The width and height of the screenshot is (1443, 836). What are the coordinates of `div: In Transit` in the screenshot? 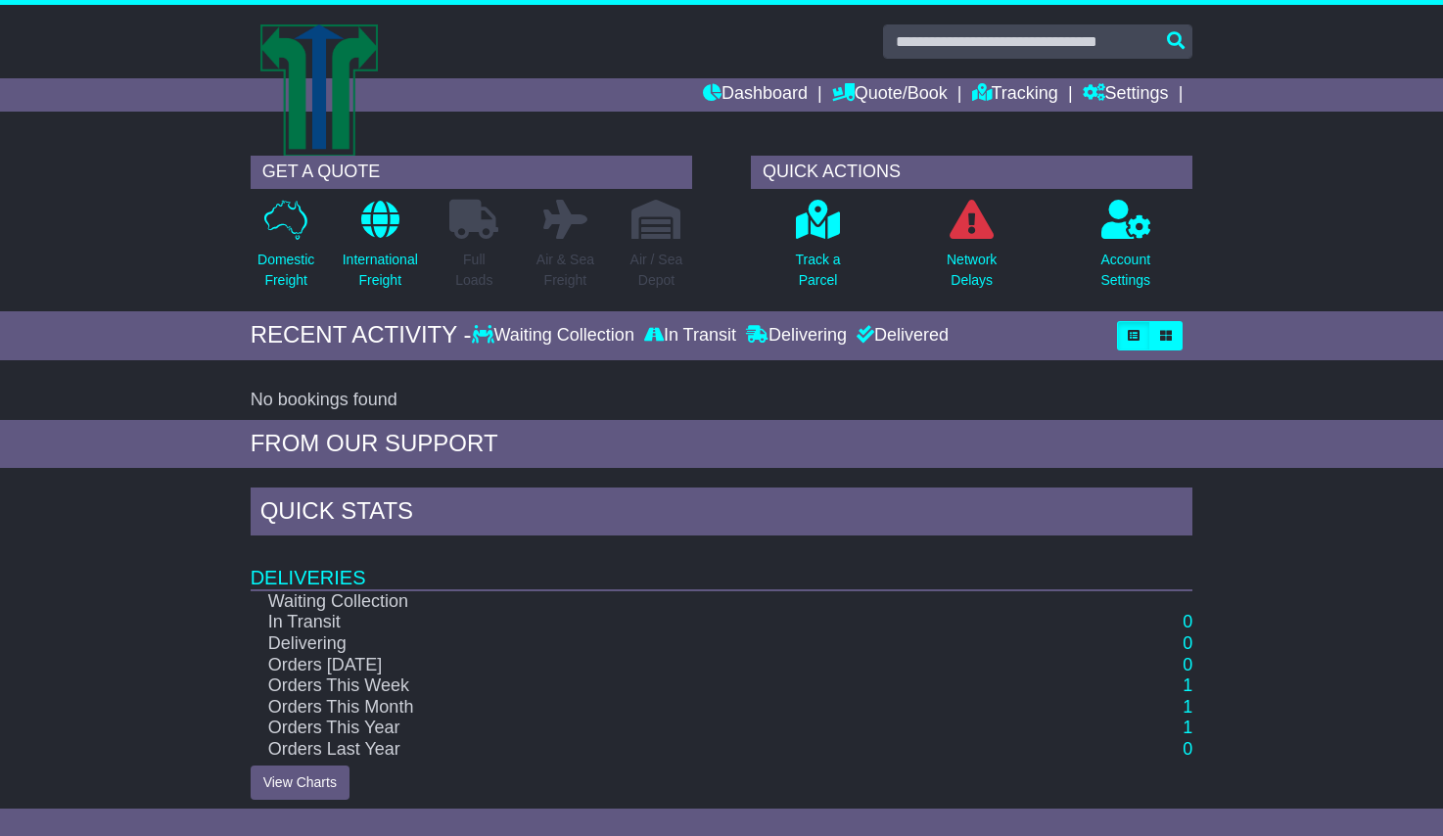 It's located at (690, 336).